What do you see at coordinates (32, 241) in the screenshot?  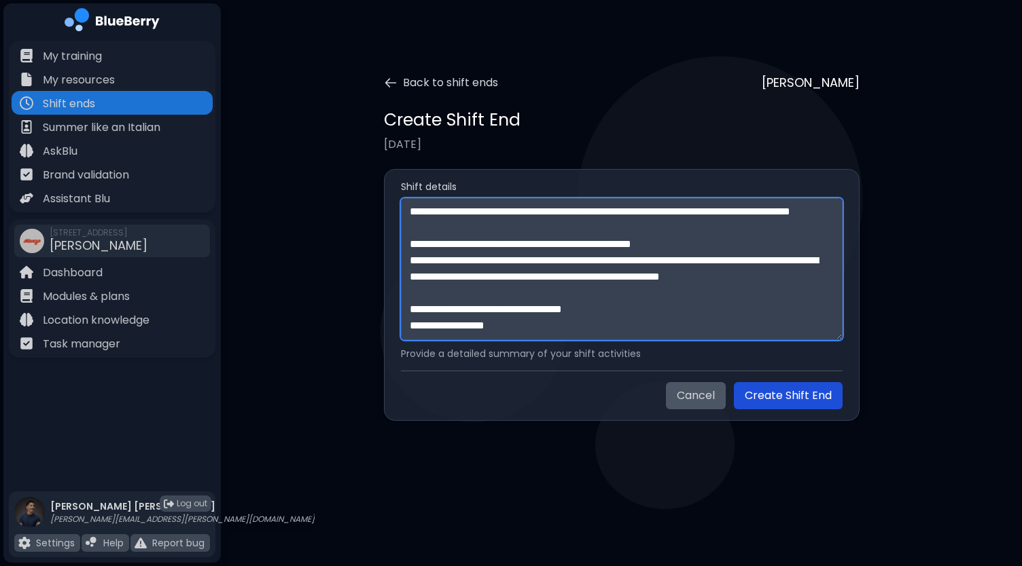 I see `img: company thumbnail` at bounding box center [32, 241].